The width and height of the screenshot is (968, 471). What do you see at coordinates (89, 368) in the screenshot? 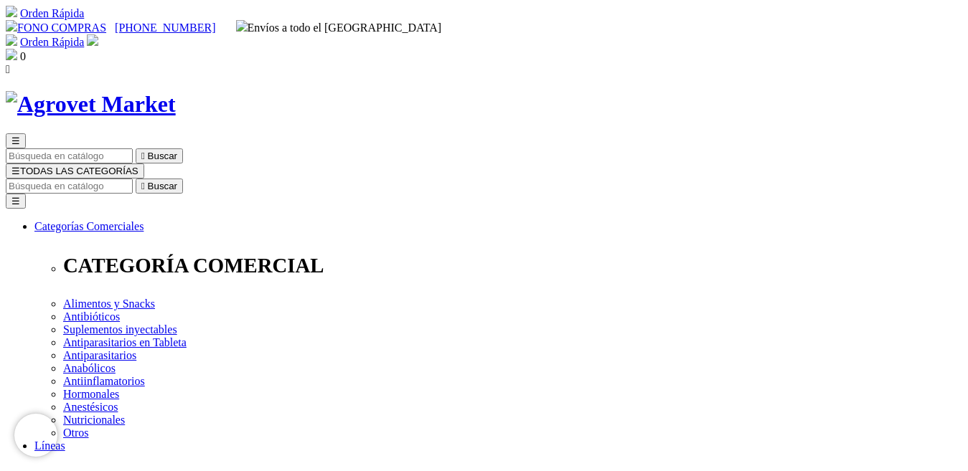
I see `a: Anabólicos` at bounding box center [89, 368].